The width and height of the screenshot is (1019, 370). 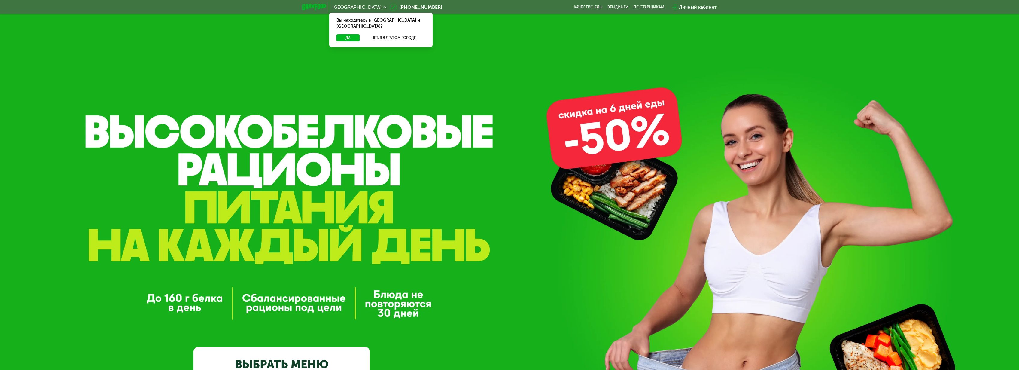 What do you see at coordinates (698, 7) in the screenshot?
I see `div: Личный кабинет` at bounding box center [698, 7].